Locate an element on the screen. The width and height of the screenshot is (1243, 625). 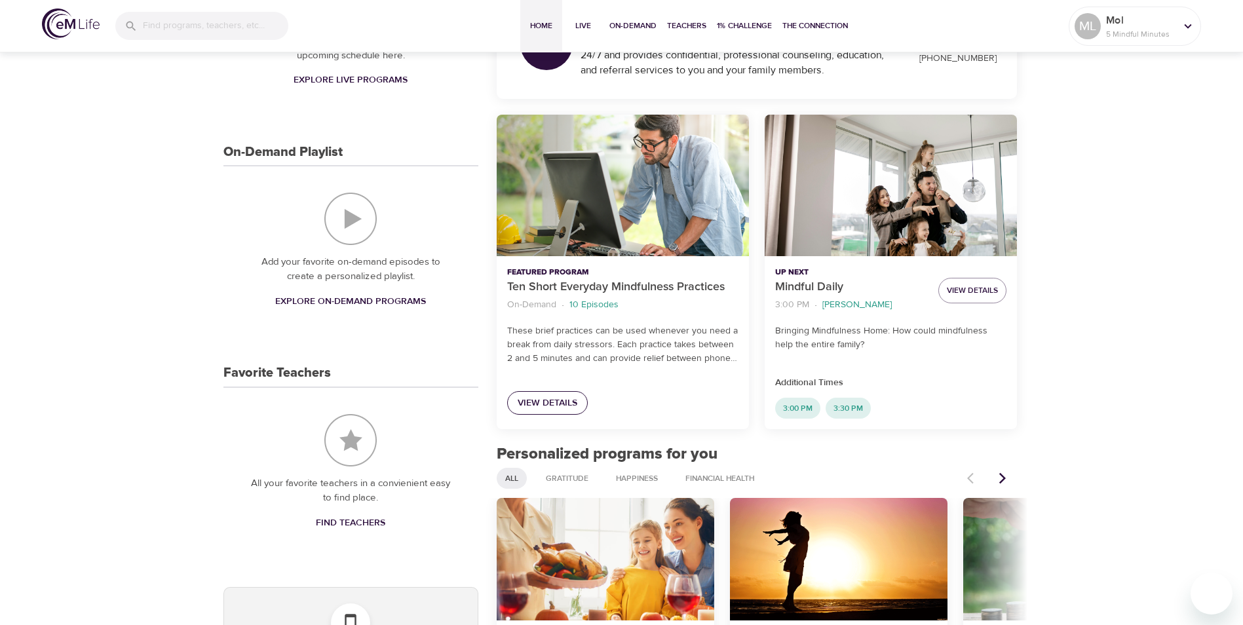
span: On-Demand is located at coordinates (633, 26).